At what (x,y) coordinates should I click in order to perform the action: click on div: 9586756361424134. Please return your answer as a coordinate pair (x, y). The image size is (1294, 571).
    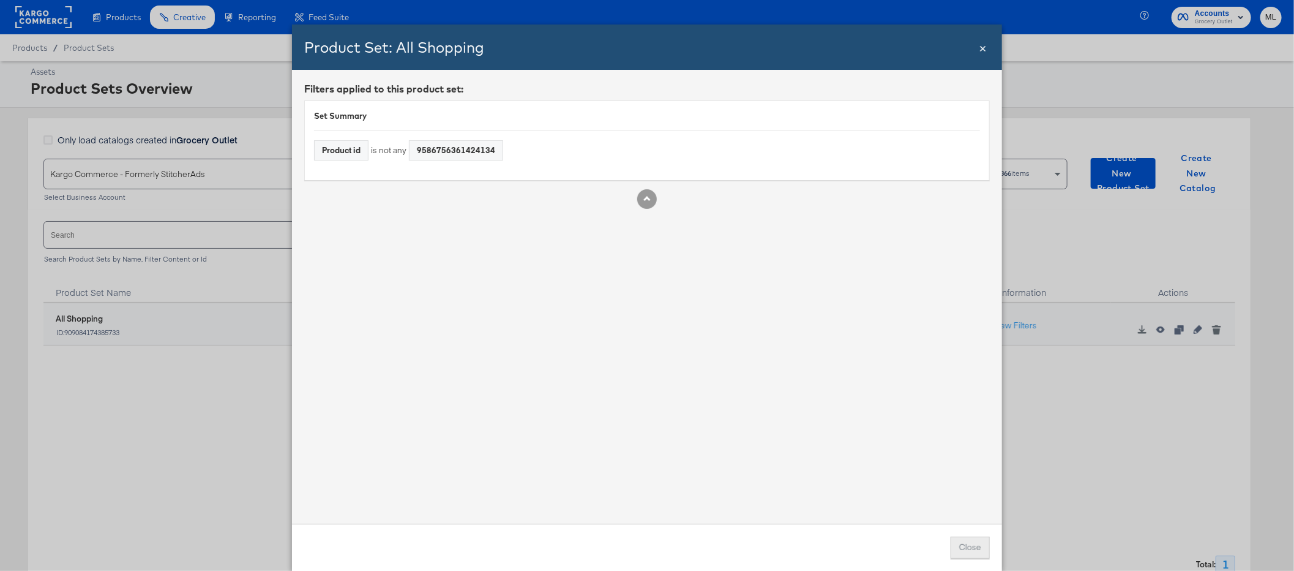
    Looking at the image, I should click on (456, 150).